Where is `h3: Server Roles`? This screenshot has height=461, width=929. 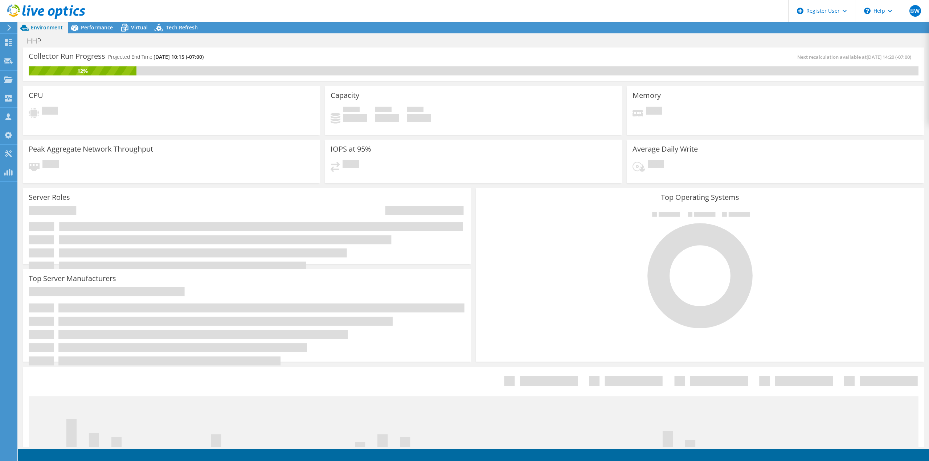 h3: Server Roles is located at coordinates (49, 197).